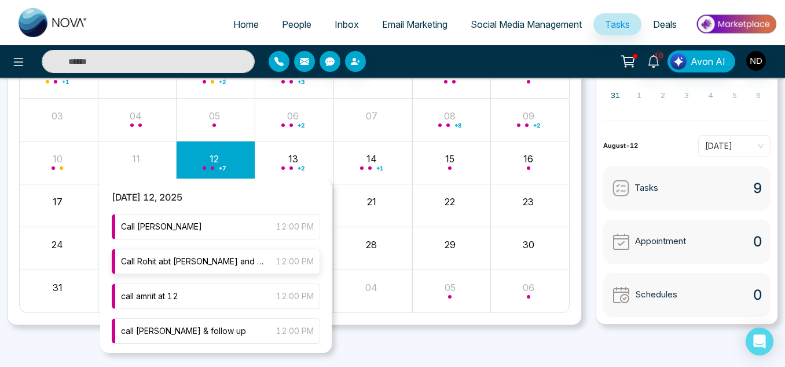  Describe the element at coordinates (527, 24) in the screenshot. I see `span: Social Media Management` at that location.